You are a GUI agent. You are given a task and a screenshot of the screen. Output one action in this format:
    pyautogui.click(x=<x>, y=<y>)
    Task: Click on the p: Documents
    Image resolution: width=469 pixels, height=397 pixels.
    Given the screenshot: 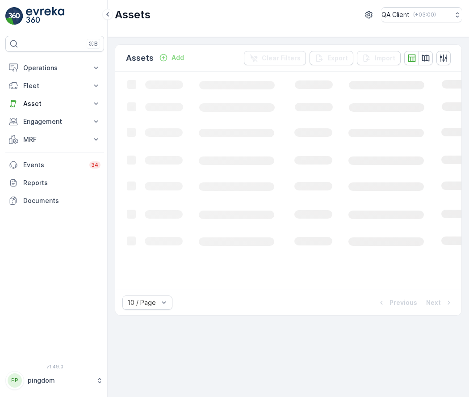 What is the action you would take?
    pyautogui.click(x=62, y=201)
    